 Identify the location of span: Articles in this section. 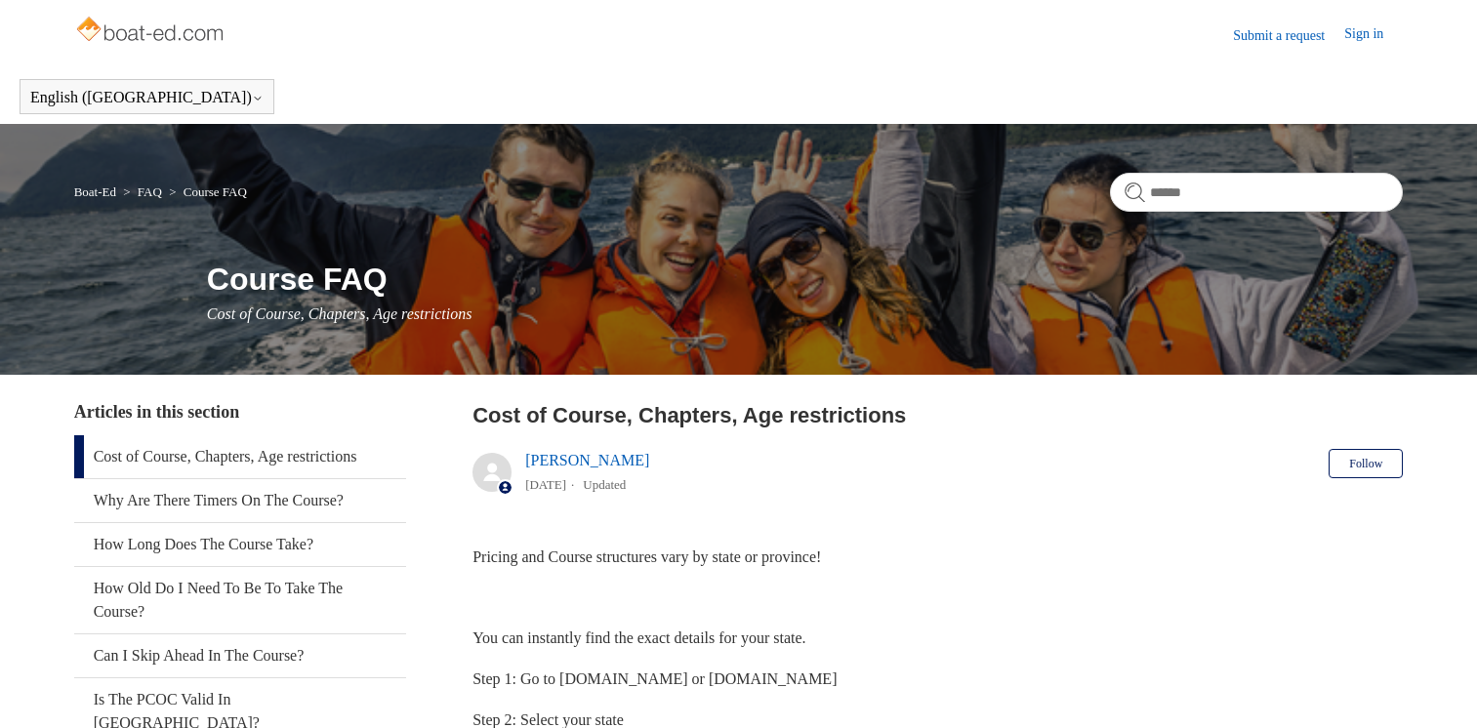
(156, 412).